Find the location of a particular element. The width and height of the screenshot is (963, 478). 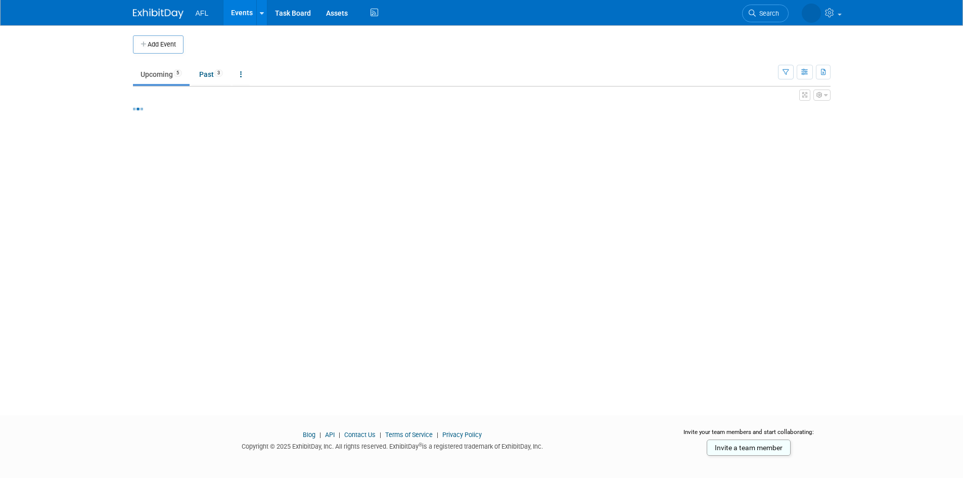

img: ExhibitDay is located at coordinates (158, 14).